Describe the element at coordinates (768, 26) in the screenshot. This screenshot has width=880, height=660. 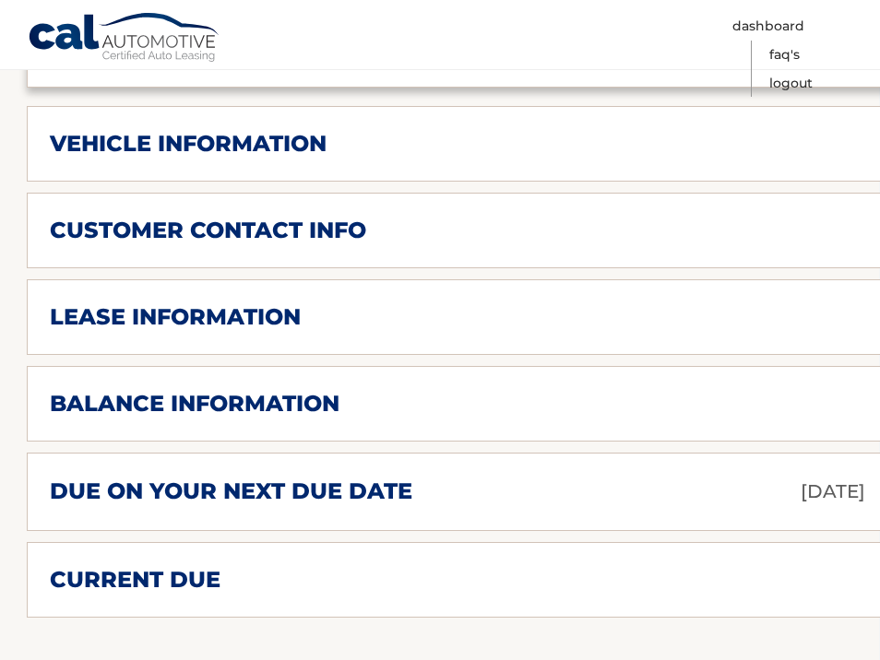
I see `a: Dashboard` at that location.